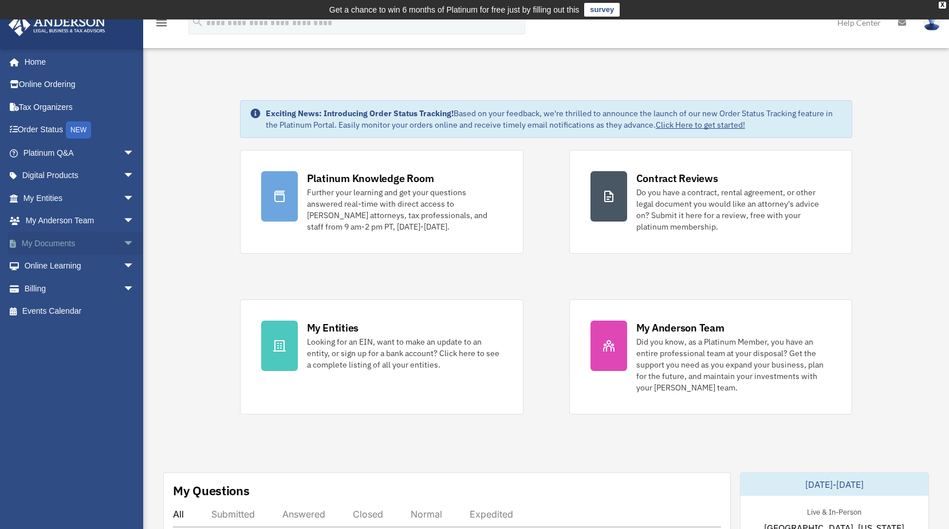 The image size is (949, 529). Describe the element at coordinates (492, 515) in the screenshot. I see `div: Expedited` at that location.